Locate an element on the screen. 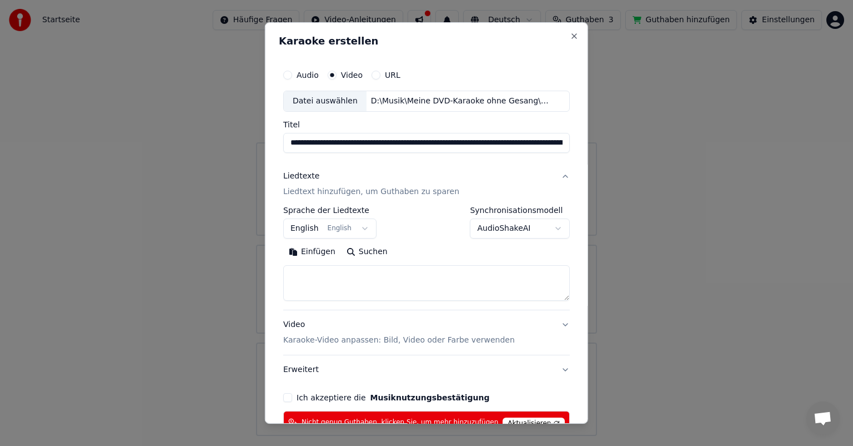  label: Synchronisationsmodell is located at coordinates (520, 210).